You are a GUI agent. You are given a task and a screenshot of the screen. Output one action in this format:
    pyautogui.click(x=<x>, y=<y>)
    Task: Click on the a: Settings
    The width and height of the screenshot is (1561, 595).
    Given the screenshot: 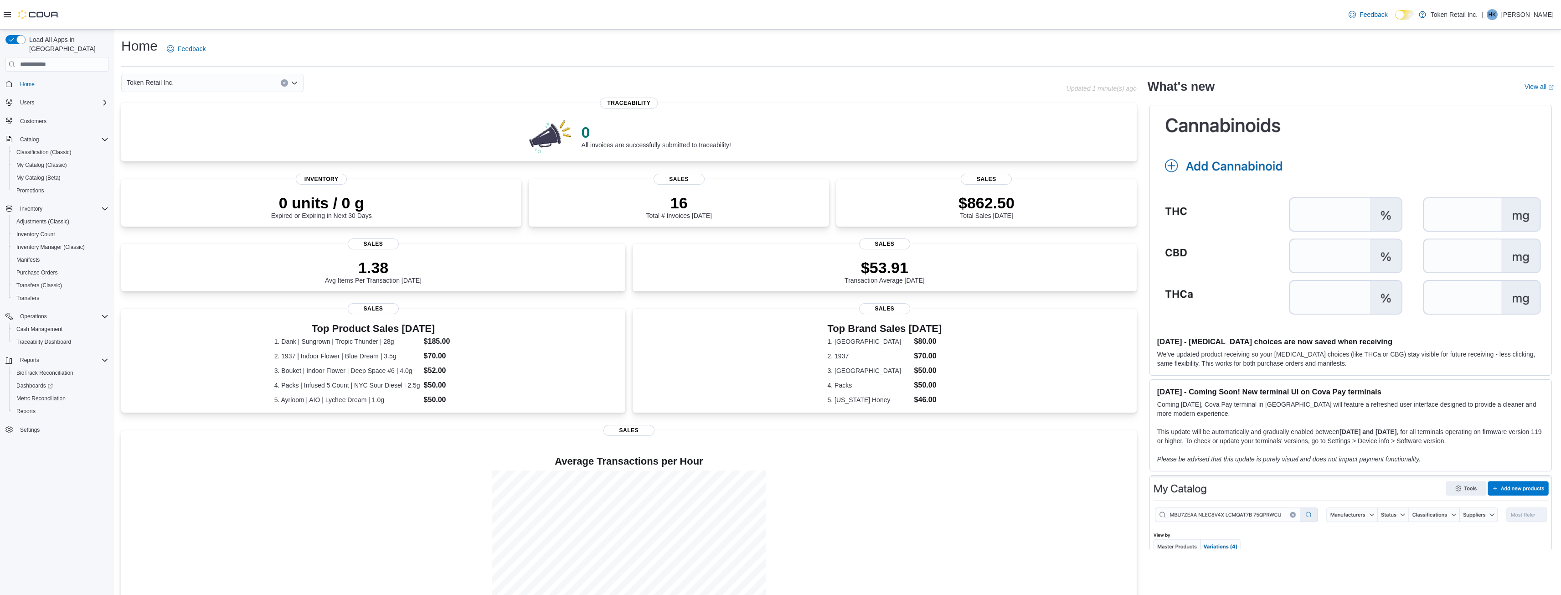 What is the action you would take?
    pyautogui.click(x=30, y=430)
    